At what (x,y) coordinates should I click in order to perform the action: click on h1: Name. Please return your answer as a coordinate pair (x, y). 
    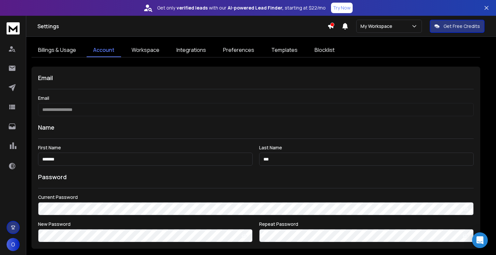
    Looking at the image, I should click on (256, 127).